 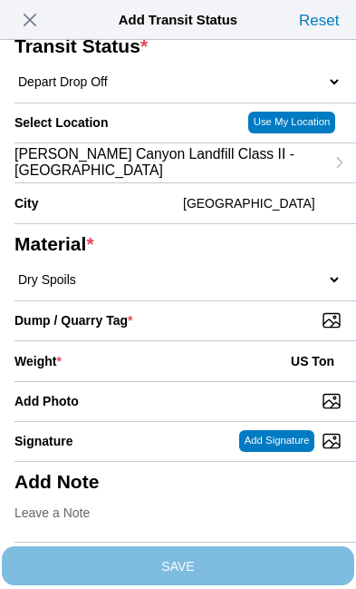 I want to click on ion-label: US Ton, so click(x=313, y=361).